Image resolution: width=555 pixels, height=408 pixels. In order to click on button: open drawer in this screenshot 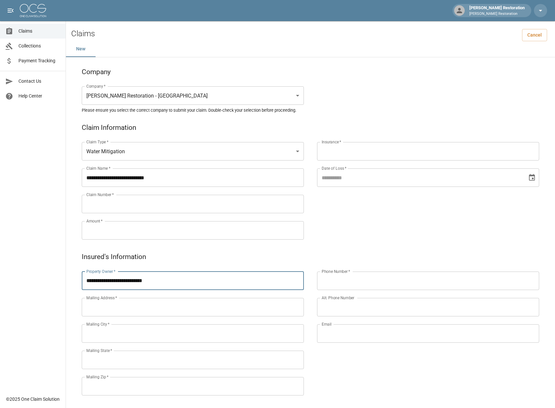, I will do `click(11, 11)`.